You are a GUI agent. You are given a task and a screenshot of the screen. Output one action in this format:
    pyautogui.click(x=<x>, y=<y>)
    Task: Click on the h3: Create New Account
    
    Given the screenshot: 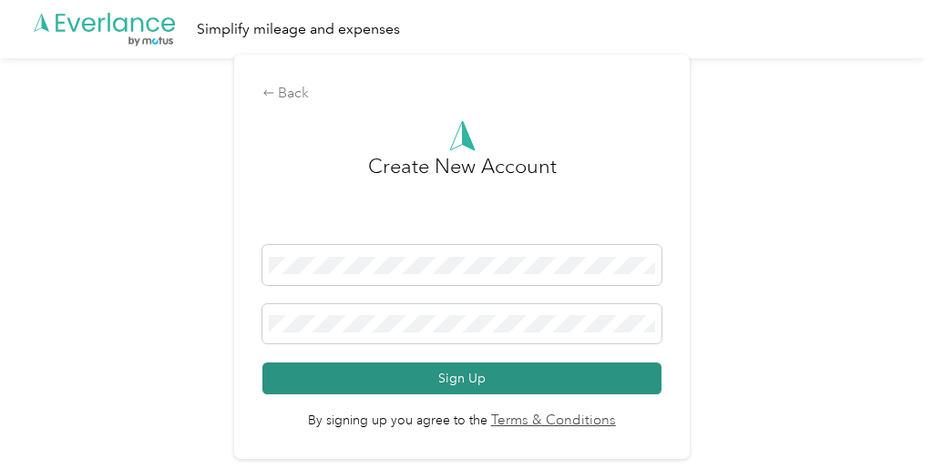 What is the action you would take?
    pyautogui.click(x=462, y=198)
    